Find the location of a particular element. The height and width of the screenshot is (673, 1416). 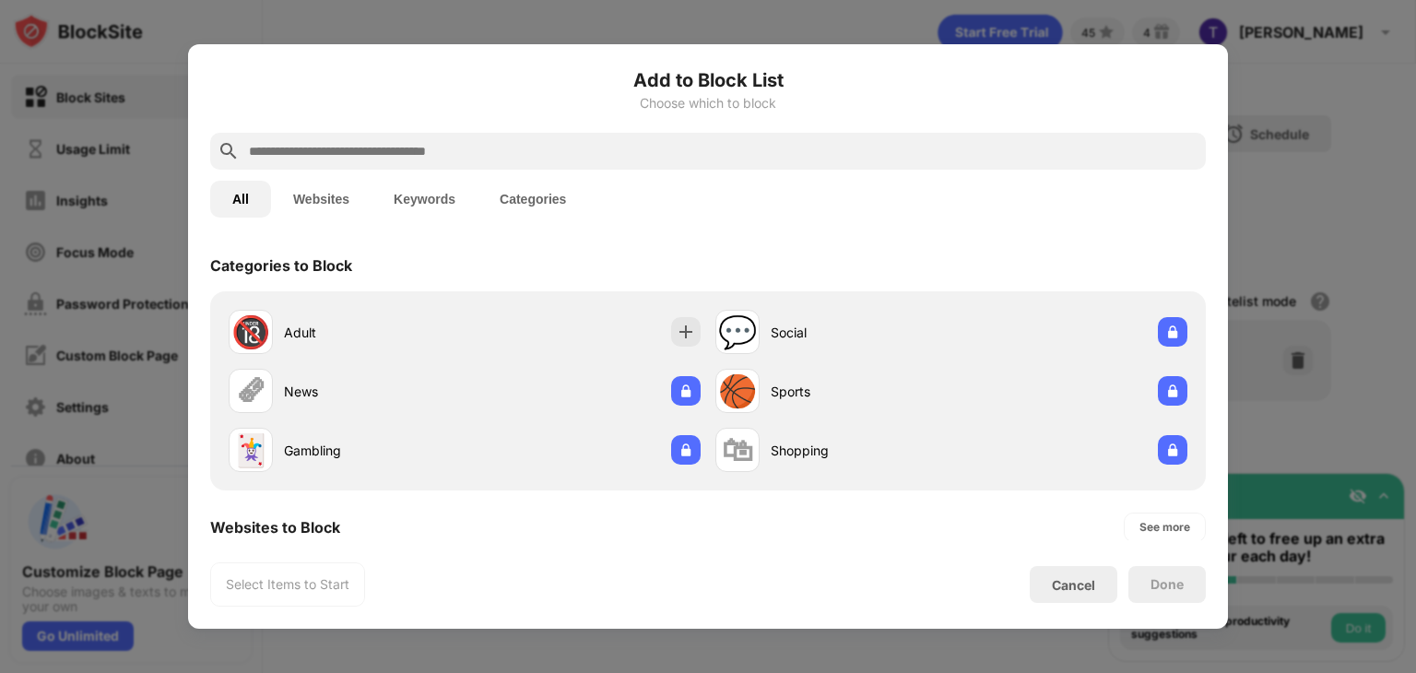

div: Gambling is located at coordinates (374, 450).